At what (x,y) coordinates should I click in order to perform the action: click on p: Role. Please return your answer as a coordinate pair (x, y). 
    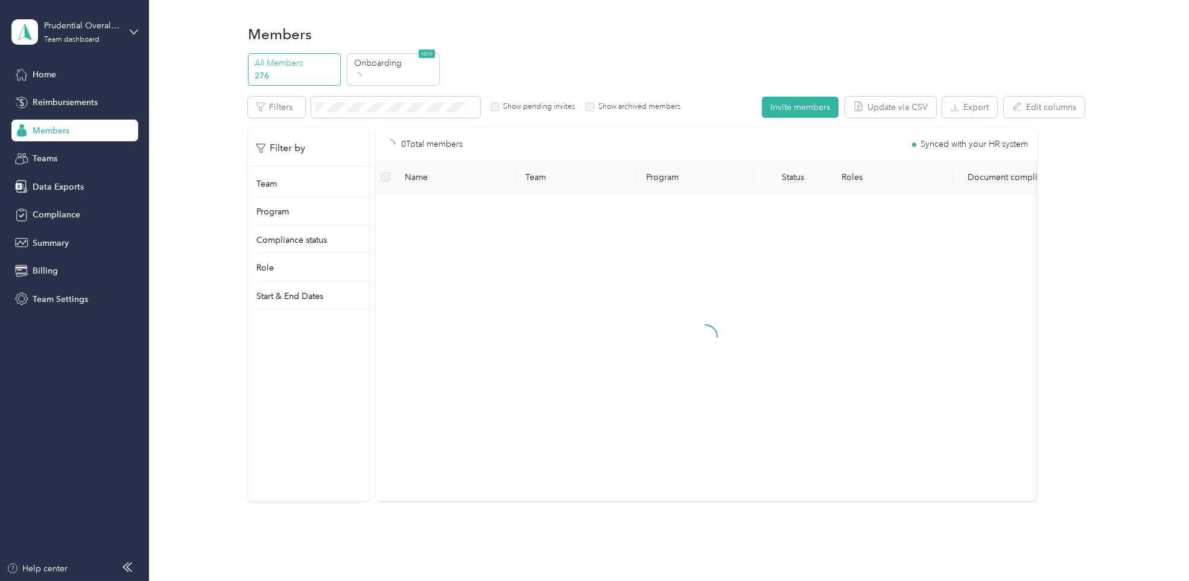
    Looking at the image, I should click on (265, 267).